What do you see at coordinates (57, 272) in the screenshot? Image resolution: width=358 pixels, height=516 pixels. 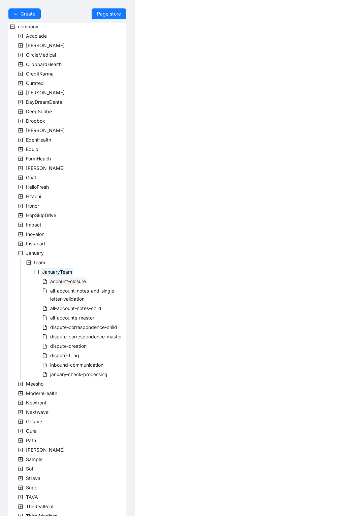 I see `span: JanuaryTeam` at bounding box center [57, 272].